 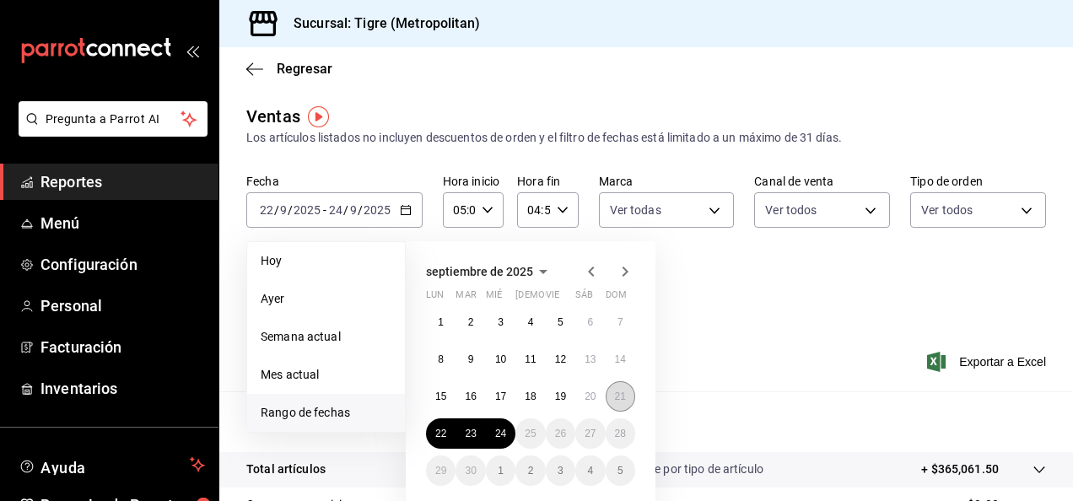 I want to click on a: Pregunta a Parrot AI, so click(x=110, y=131).